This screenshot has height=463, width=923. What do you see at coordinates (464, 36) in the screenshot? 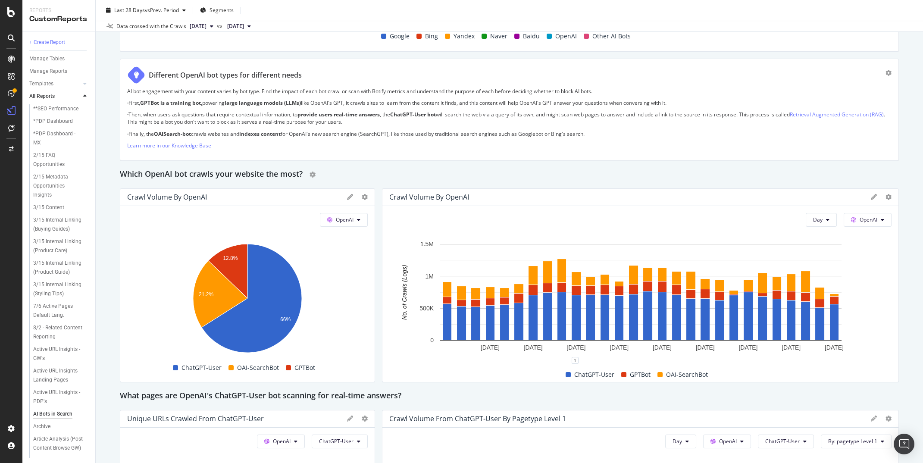
I see `span: Yandex` at bounding box center [464, 36].